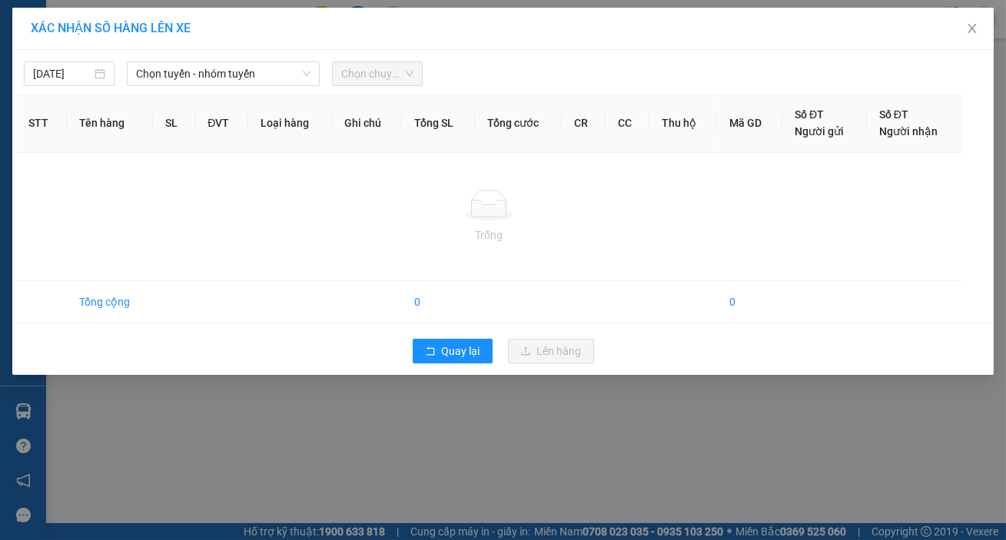 This screenshot has width=1006, height=540. What do you see at coordinates (174, 123) in the screenshot?
I see `th: SL` at bounding box center [174, 123].